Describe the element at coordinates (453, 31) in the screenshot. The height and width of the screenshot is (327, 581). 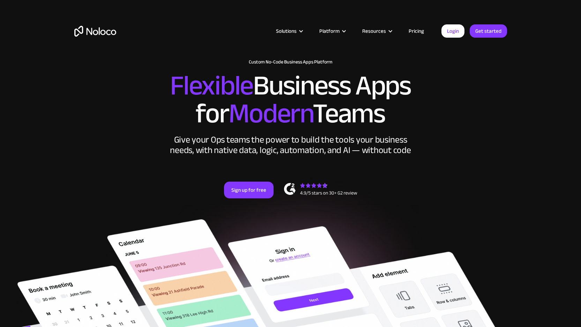
I see `a: Login` at that location.